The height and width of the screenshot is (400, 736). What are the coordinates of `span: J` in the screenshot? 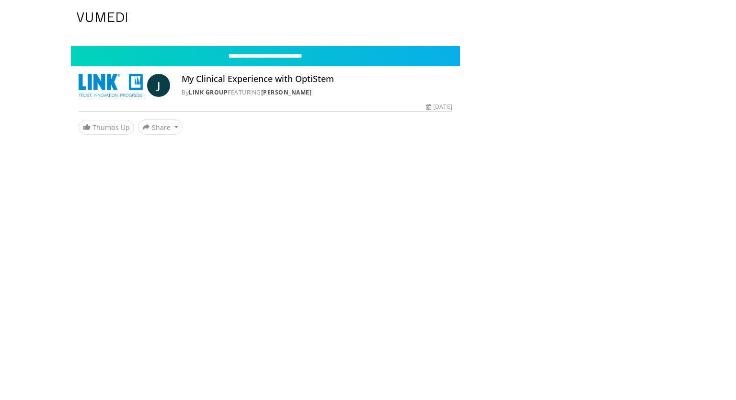 It's located at (159, 85).